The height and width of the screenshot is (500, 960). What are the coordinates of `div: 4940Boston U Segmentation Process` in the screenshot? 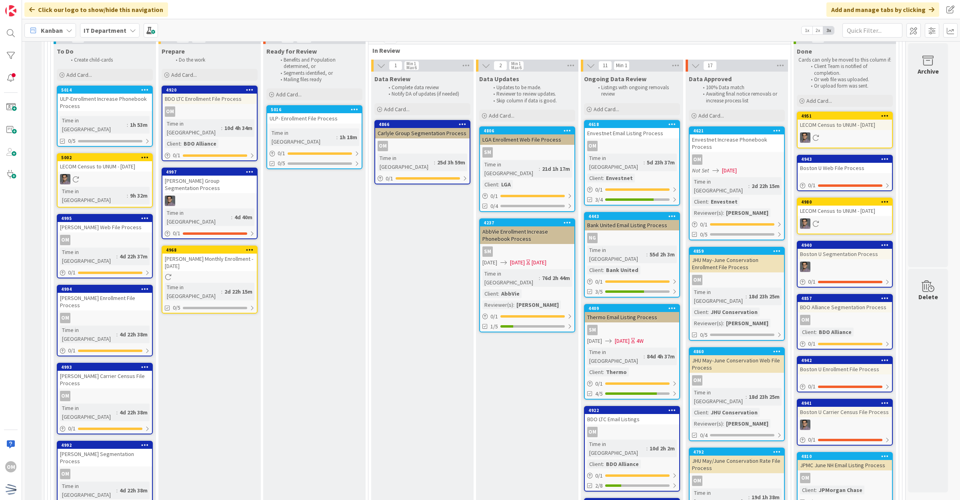 It's located at (845, 250).